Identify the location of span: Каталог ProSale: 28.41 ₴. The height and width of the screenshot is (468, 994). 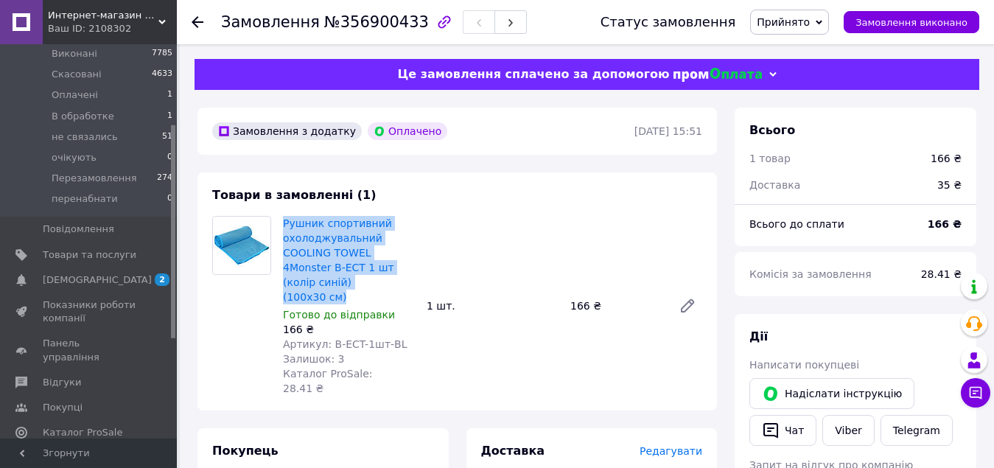
(327, 381).